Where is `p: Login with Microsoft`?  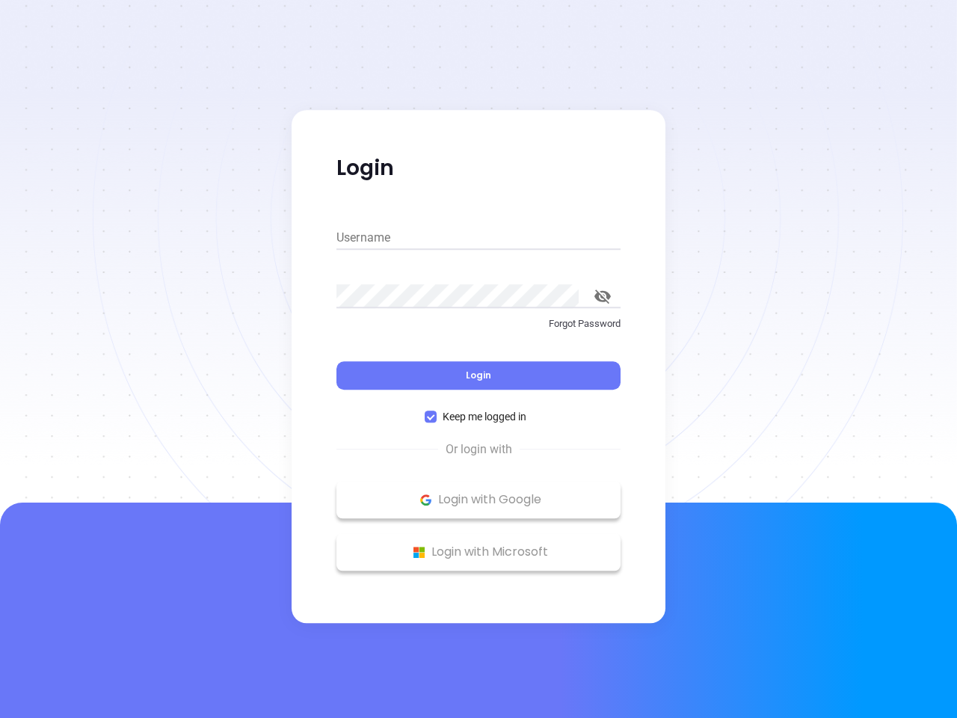
p: Login with Microsoft is located at coordinates (479, 552).